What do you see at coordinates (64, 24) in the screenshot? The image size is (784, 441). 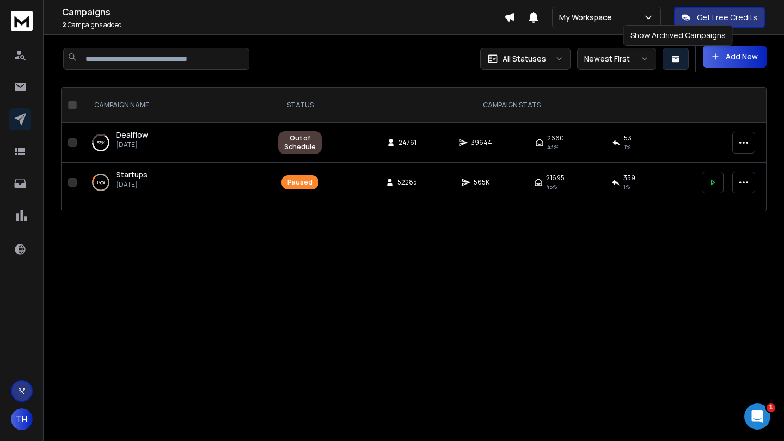 I see `span: 2` at bounding box center [64, 24].